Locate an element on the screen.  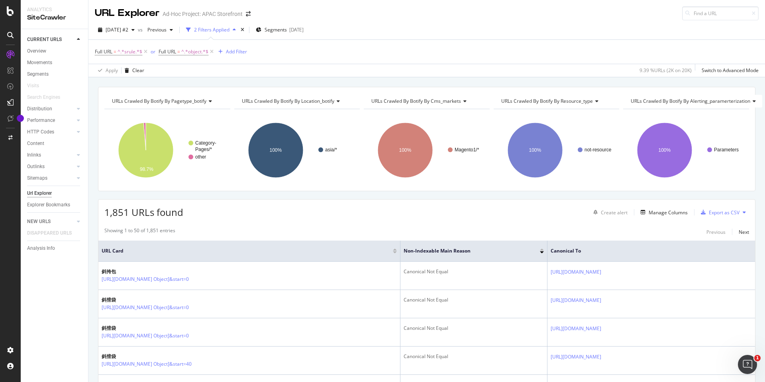
div: Ad-Hoc Project: APAC Storefront is located at coordinates (203, 14).